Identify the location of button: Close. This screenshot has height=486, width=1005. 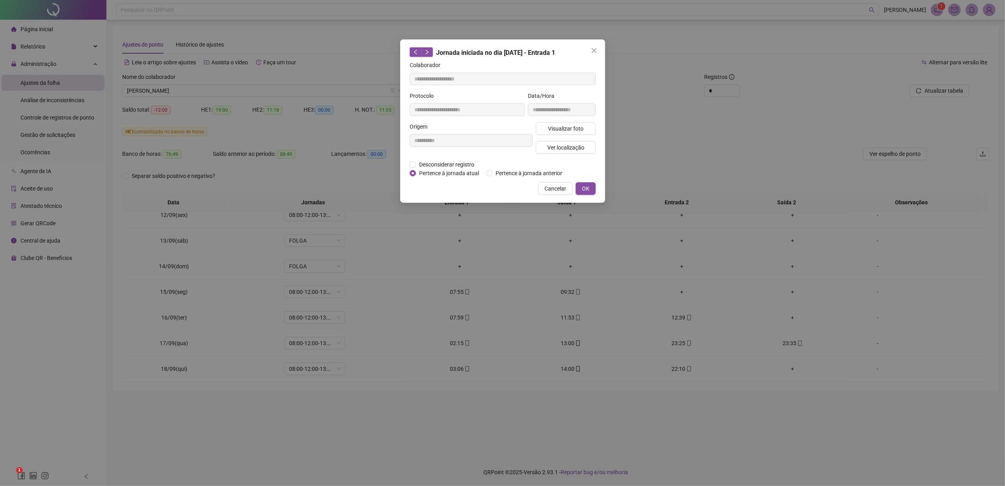
(594, 50).